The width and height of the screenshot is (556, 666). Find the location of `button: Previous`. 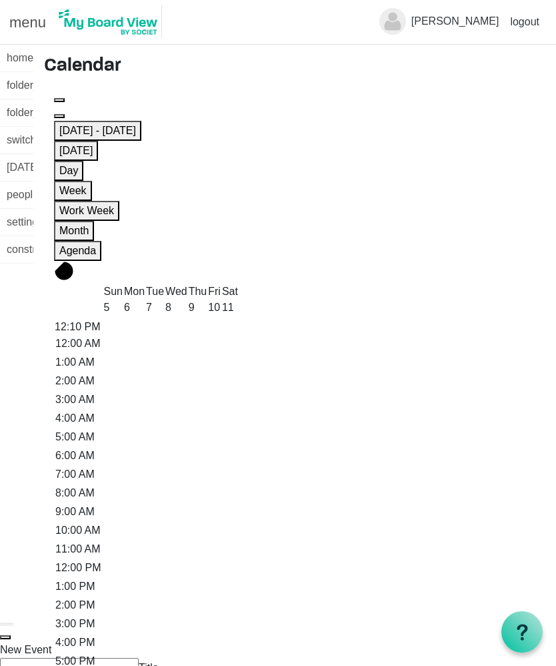

button: Previous is located at coordinates (59, 100).